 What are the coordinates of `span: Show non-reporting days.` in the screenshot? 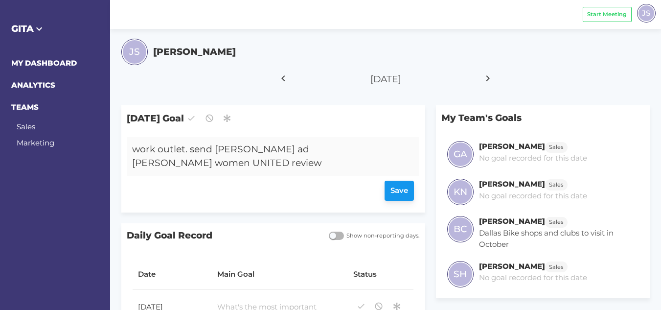 It's located at (382, 235).